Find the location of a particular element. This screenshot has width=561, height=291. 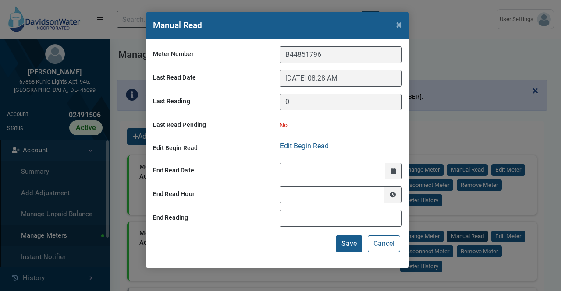

label: Meter Number is located at coordinates (214, 55).